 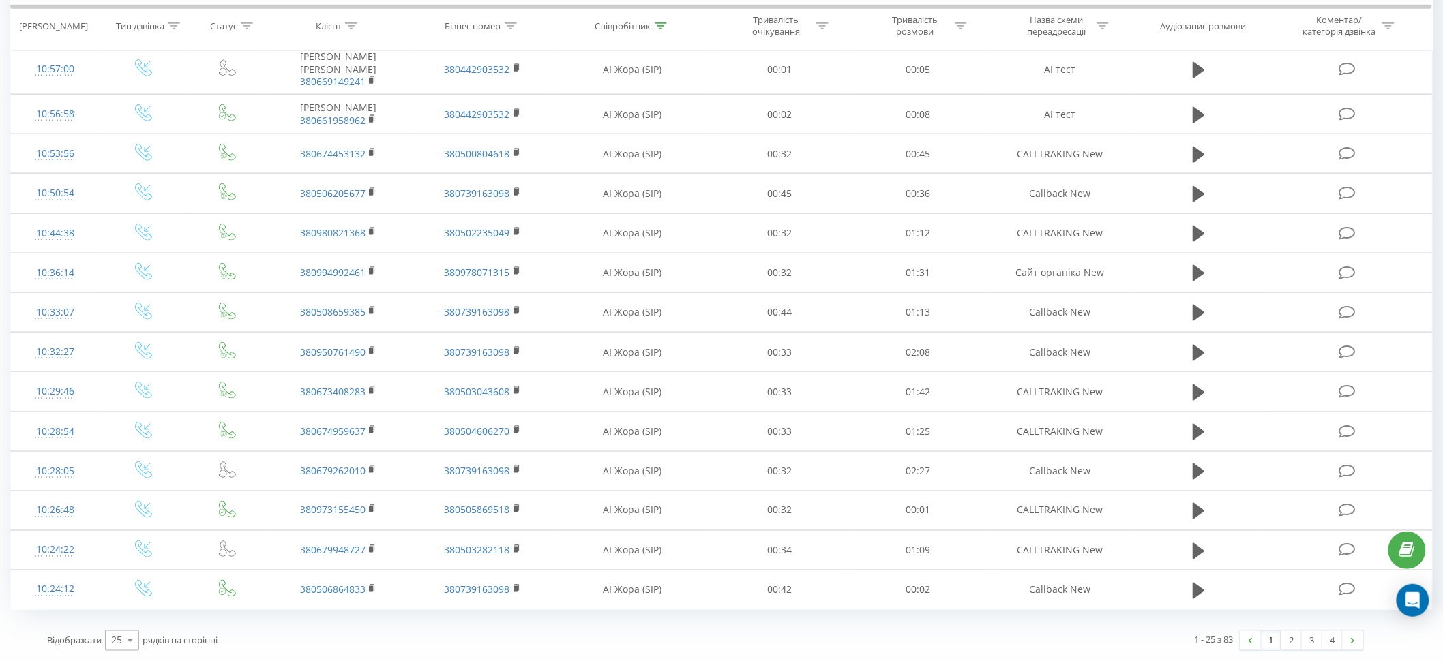 What do you see at coordinates (1292, 641) in the screenshot?
I see `a: 2` at bounding box center [1292, 641].